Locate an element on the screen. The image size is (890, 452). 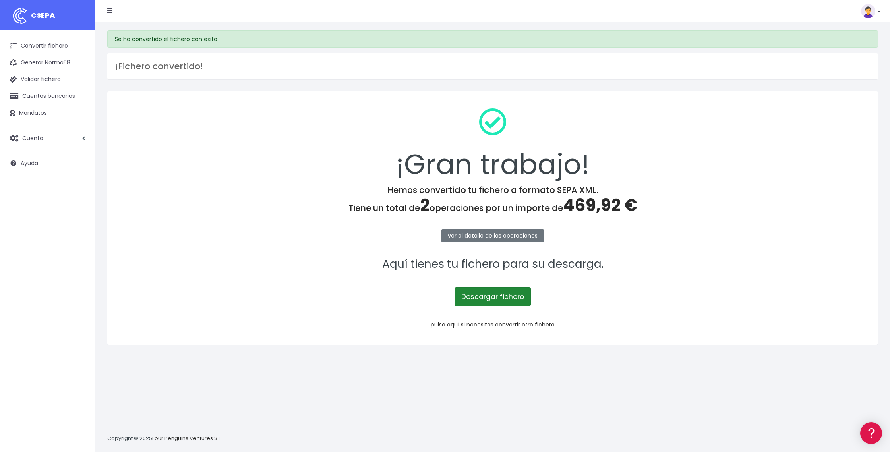
h4: Hemos convertido tu fichero a formato SEPA XML. Tiene un total de operaciones por un importe de is located at coordinates (493, 200).